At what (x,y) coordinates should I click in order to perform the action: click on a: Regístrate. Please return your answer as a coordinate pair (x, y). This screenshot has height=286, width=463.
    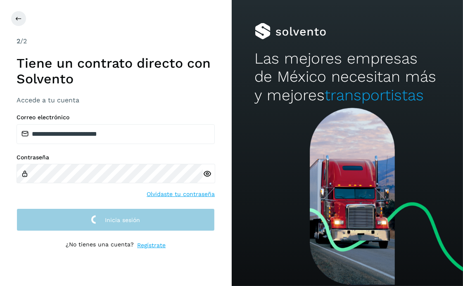
    Looking at the image, I should click on (151, 245).